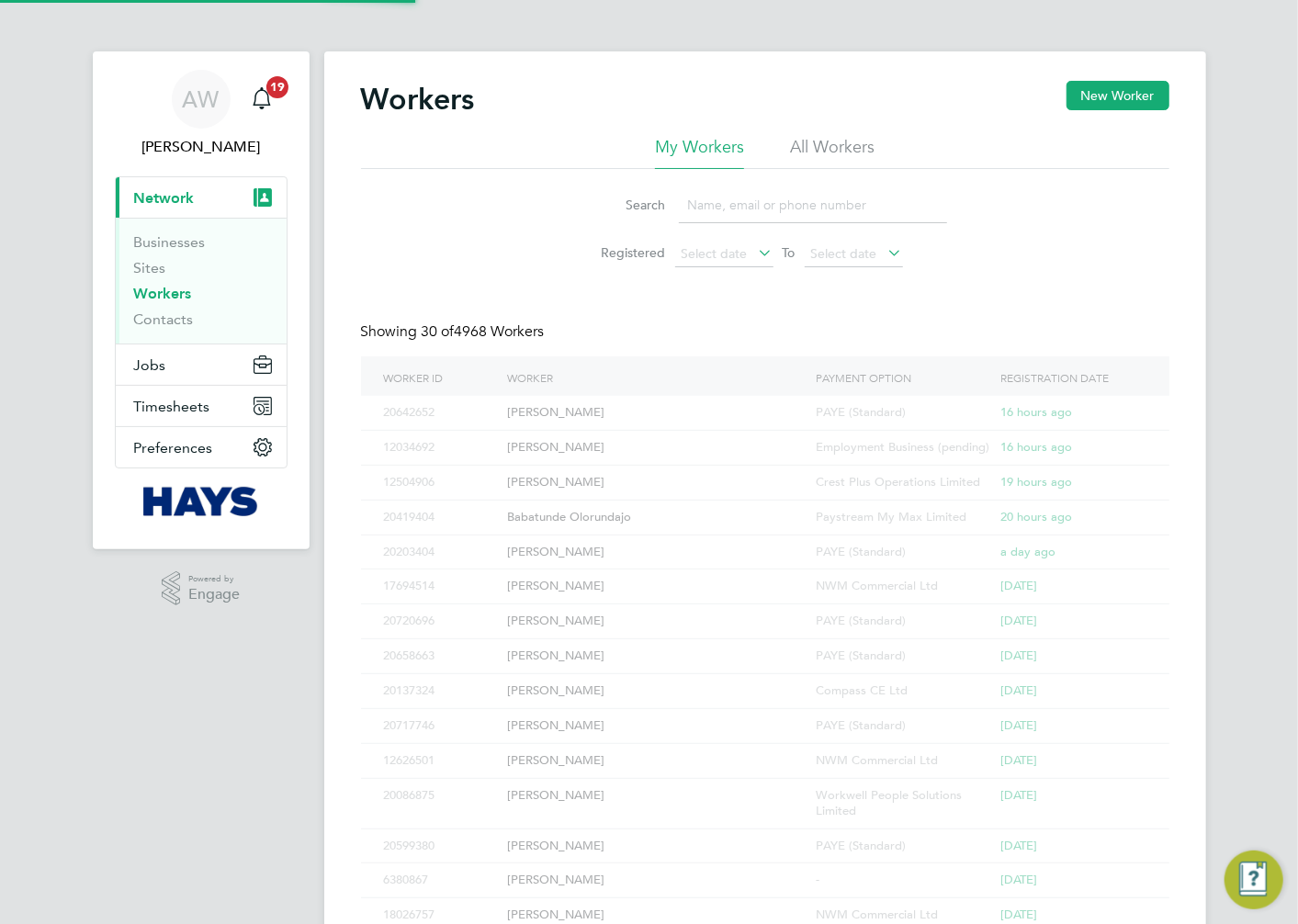 This screenshot has height=924, width=1298. What do you see at coordinates (418, 99) in the screenshot?
I see `h2: Workers` at bounding box center [418, 99].